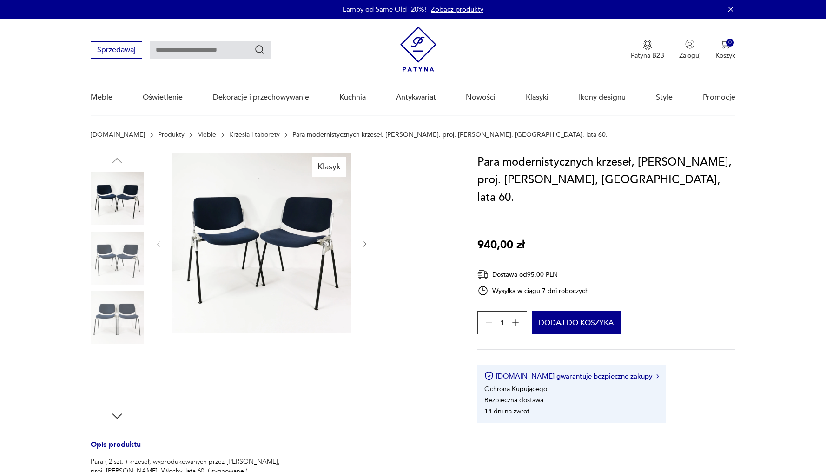  I want to click on h3: Opis produktu, so click(273, 449).